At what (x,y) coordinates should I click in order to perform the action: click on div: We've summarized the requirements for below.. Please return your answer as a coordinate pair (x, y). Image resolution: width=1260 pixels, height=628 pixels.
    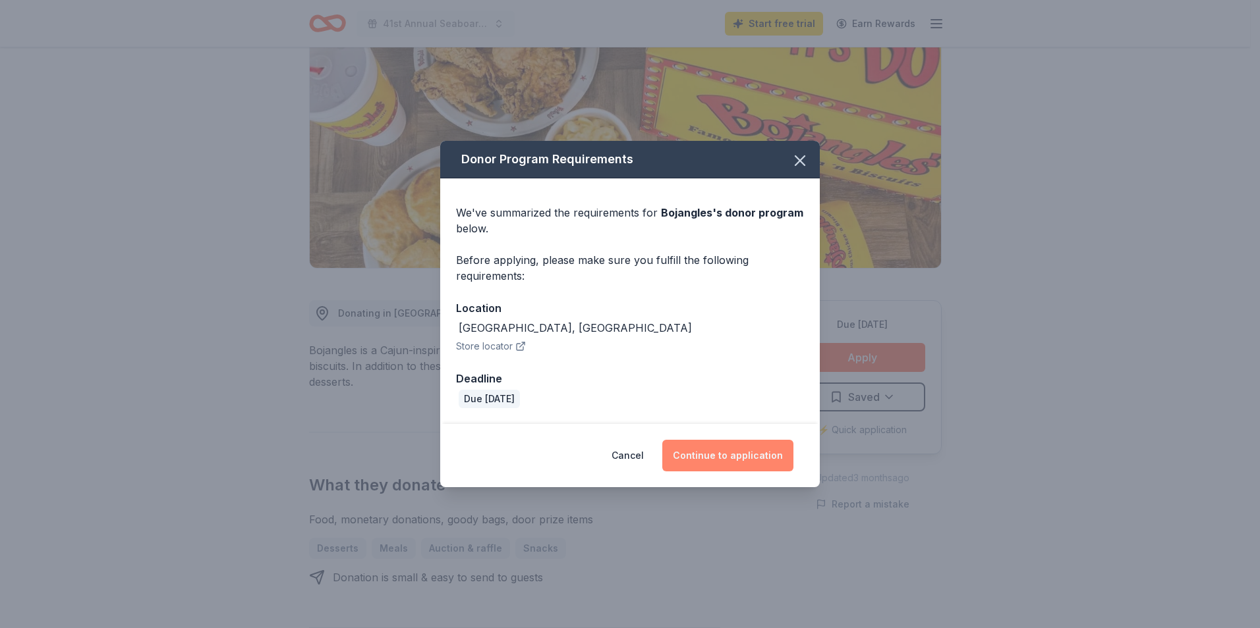
    Looking at the image, I should click on (630, 221).